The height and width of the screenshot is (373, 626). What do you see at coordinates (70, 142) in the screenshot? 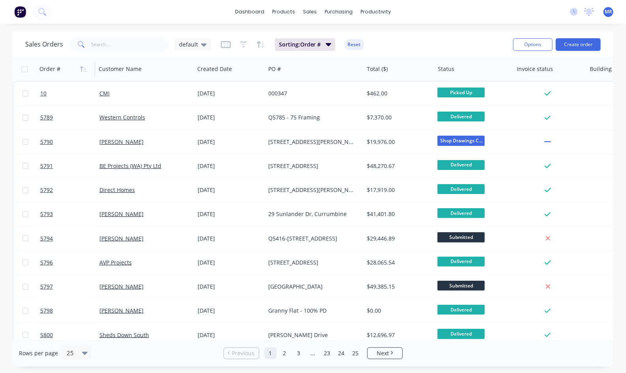
I see `a: 5790` at bounding box center [70, 142].